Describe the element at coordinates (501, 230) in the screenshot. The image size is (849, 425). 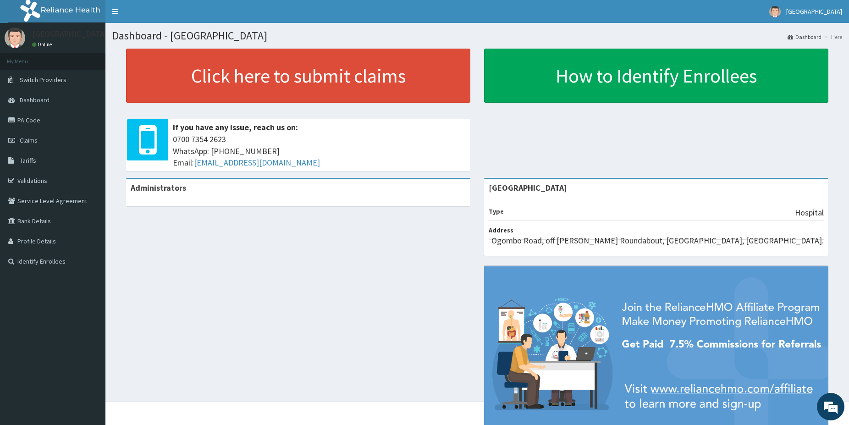
I see `b: Address` at that location.